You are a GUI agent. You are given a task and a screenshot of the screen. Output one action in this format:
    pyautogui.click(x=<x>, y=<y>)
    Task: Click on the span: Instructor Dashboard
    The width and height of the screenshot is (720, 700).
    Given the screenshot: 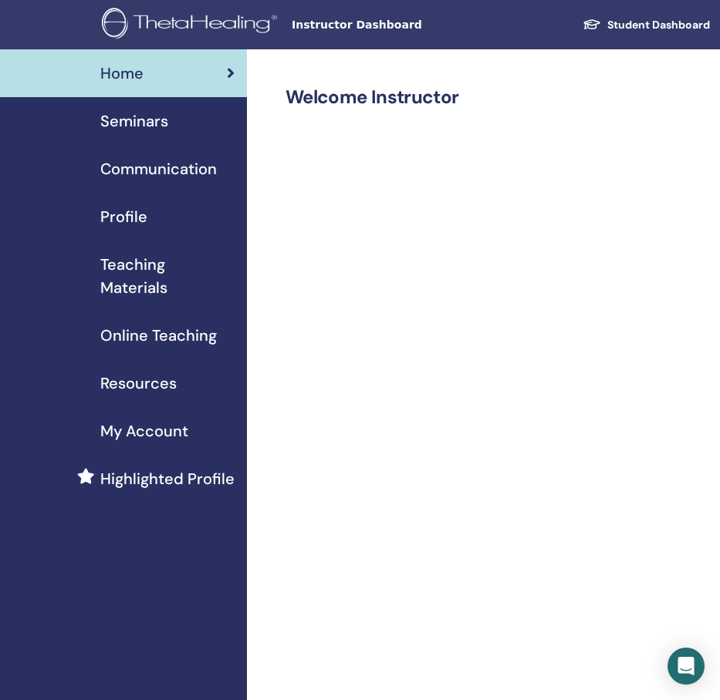 What is the action you would take?
    pyautogui.click(x=407, y=25)
    